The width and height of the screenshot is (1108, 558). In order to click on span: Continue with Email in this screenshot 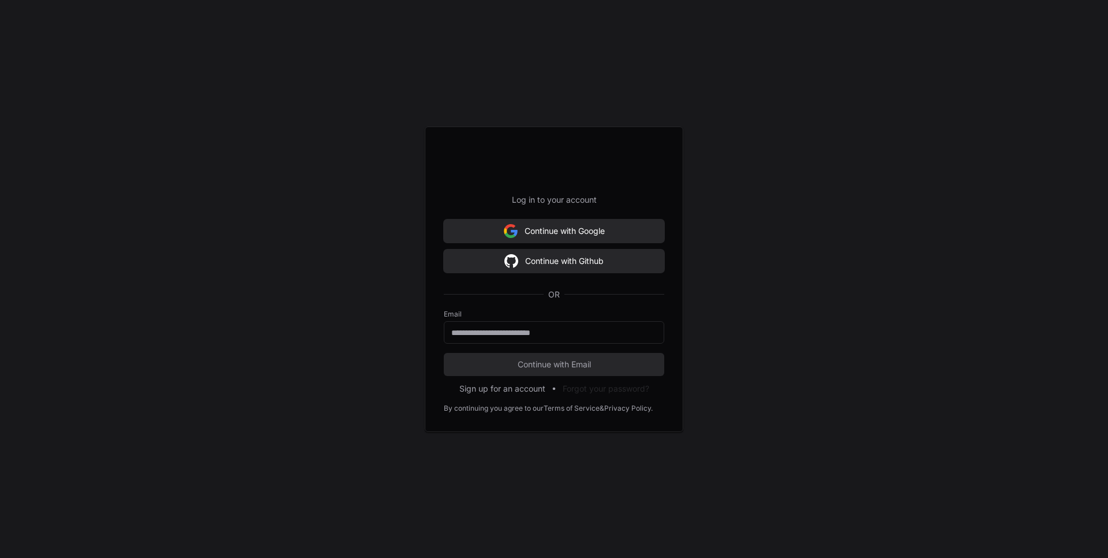, I will do `click(554, 364)`.